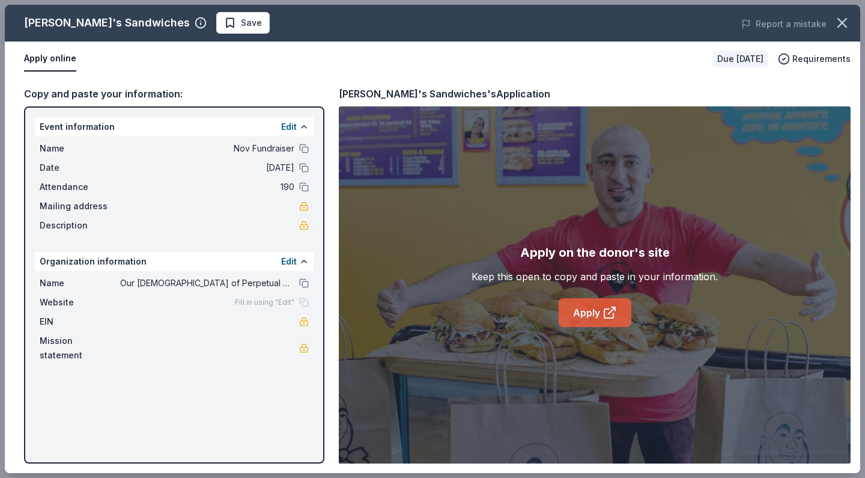 This screenshot has height=478, width=865. Describe the element at coordinates (264, 302) in the screenshot. I see `span: Fill in using "Edit"` at that location.